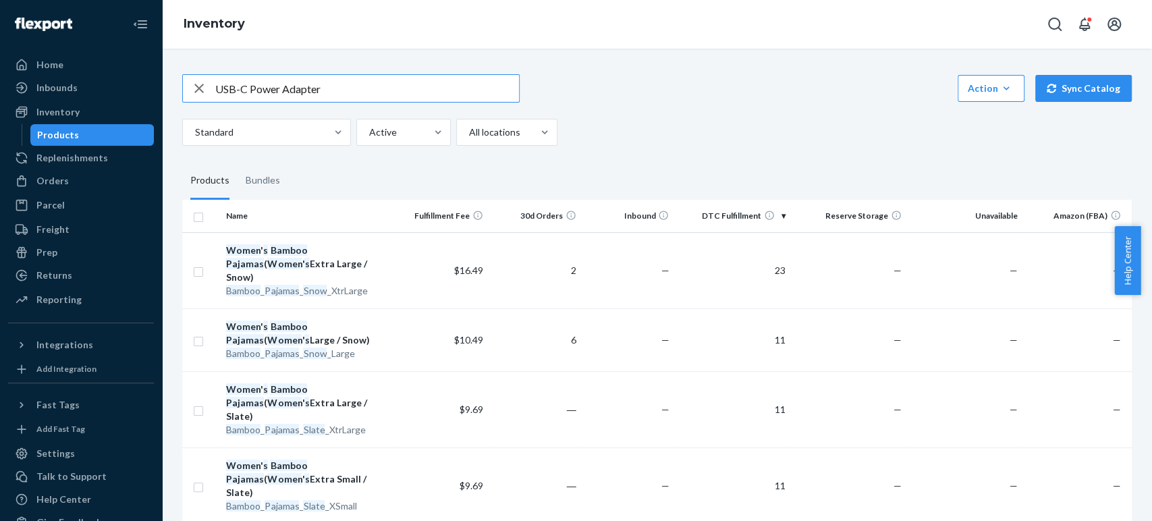 This screenshot has width=1152, height=521. I want to click on div: Prep, so click(47, 252).